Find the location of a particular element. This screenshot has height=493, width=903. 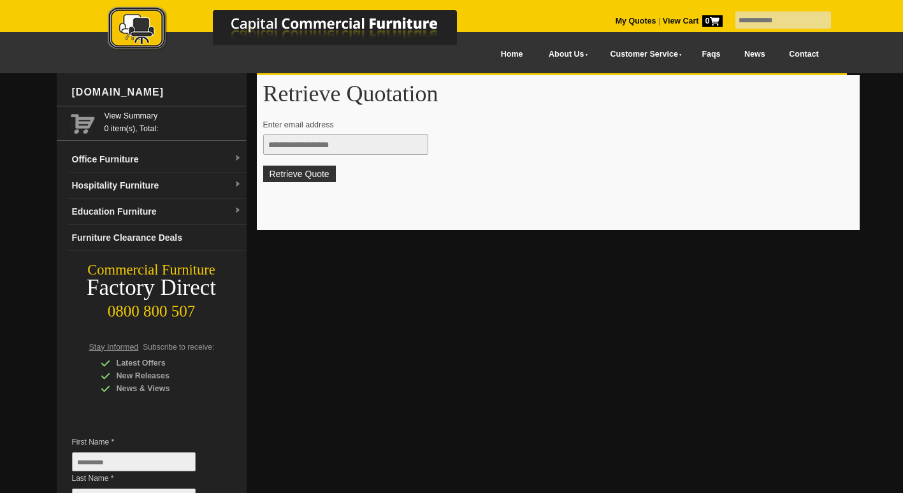

div: 0800 800 507 is located at coordinates (152, 309).